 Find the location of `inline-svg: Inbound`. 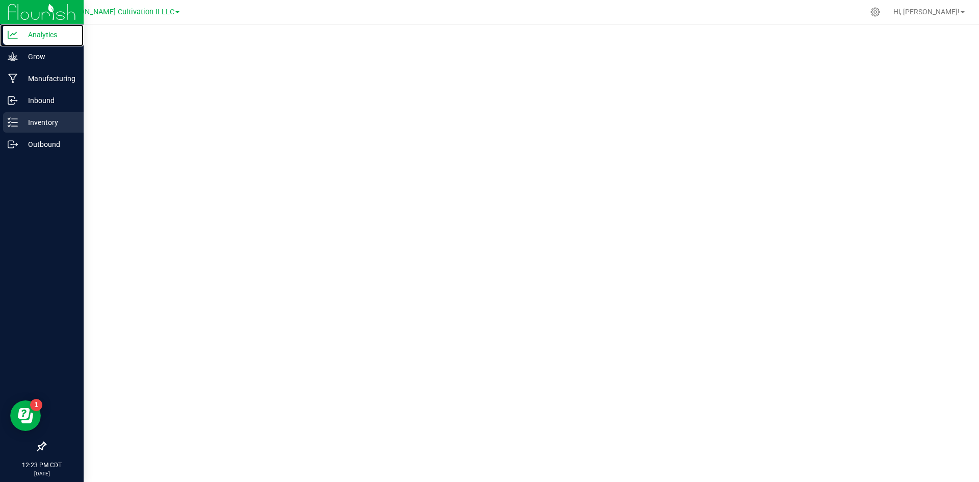

inline-svg: Inbound is located at coordinates (13, 100).